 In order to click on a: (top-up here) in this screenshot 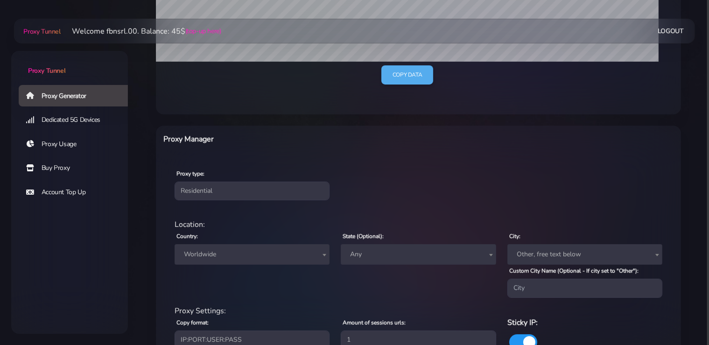, I will do `click(203, 31)`.